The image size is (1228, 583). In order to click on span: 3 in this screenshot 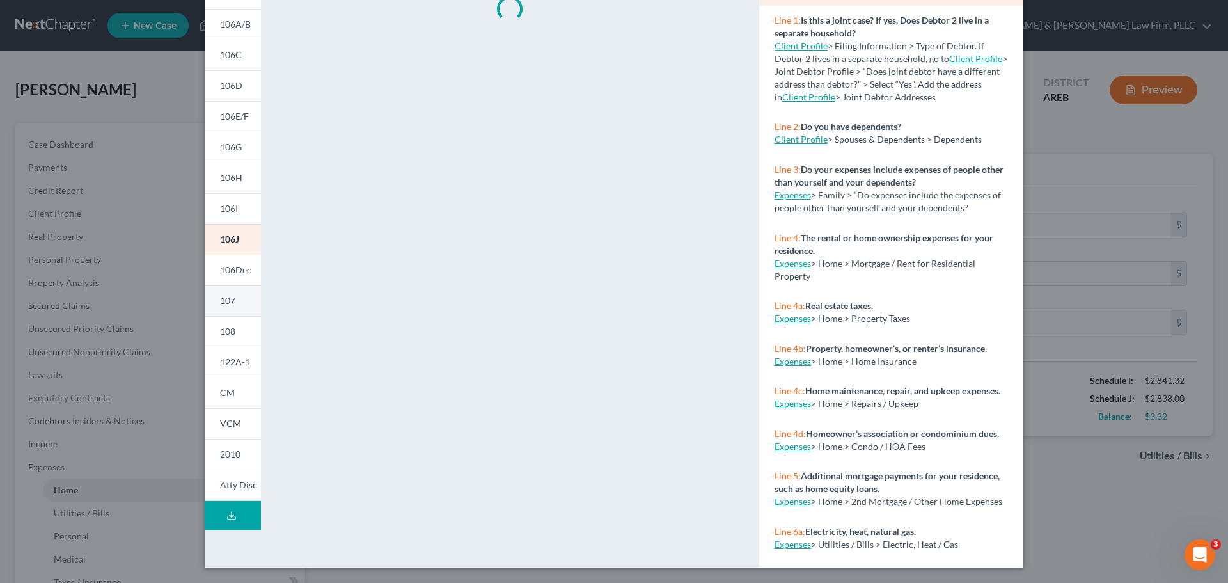, I will do `click(1216, 544)`.